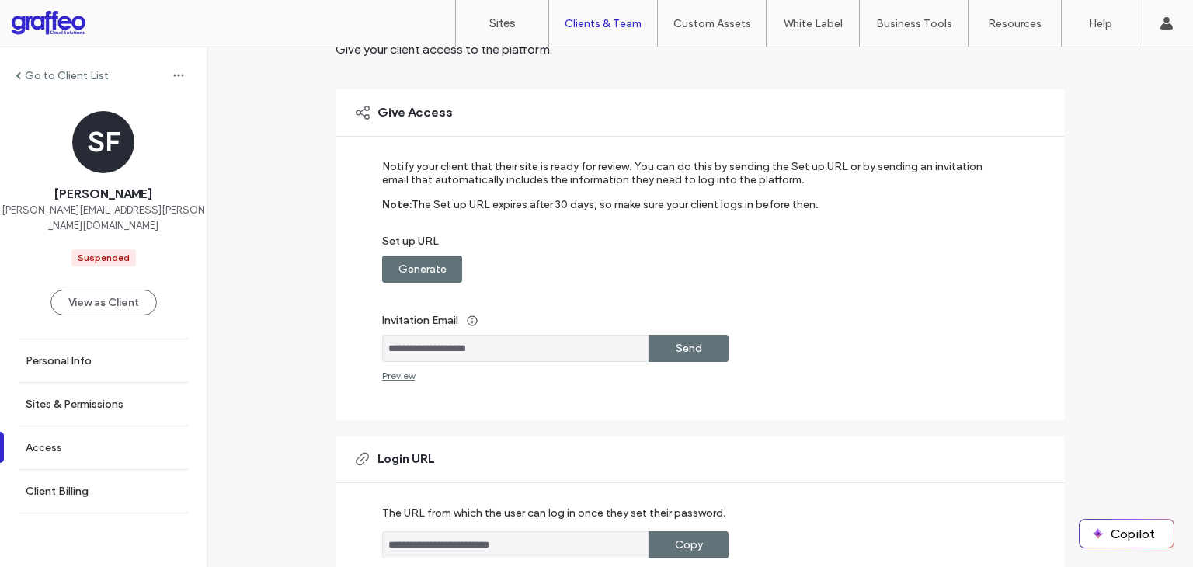 The image size is (1193, 567). I want to click on label: The URL from which the user can log in once they set their password., so click(554, 519).